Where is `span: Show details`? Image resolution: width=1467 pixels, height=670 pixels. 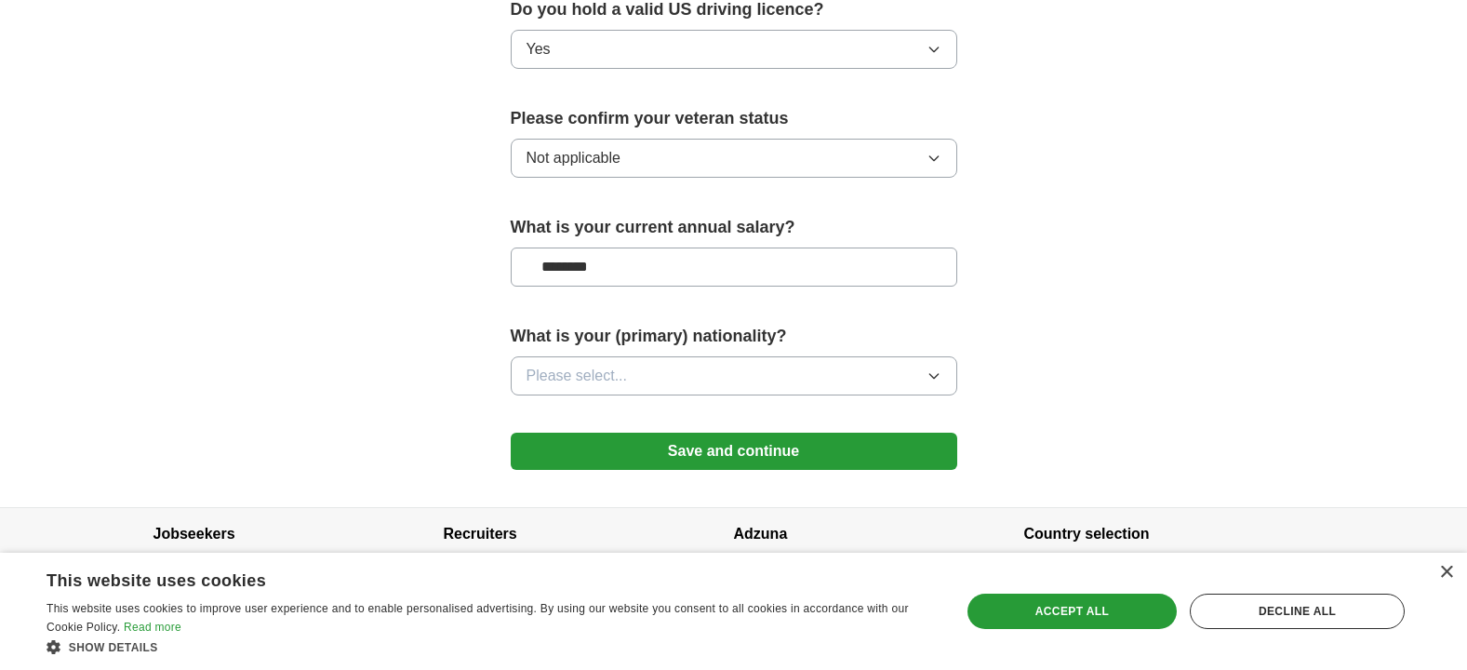 span: Show details is located at coordinates (113, 647).